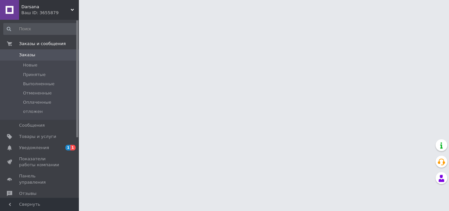 The image size is (449, 211). Describe the element at coordinates (34, 75) in the screenshot. I see `span: Принятые` at that location.